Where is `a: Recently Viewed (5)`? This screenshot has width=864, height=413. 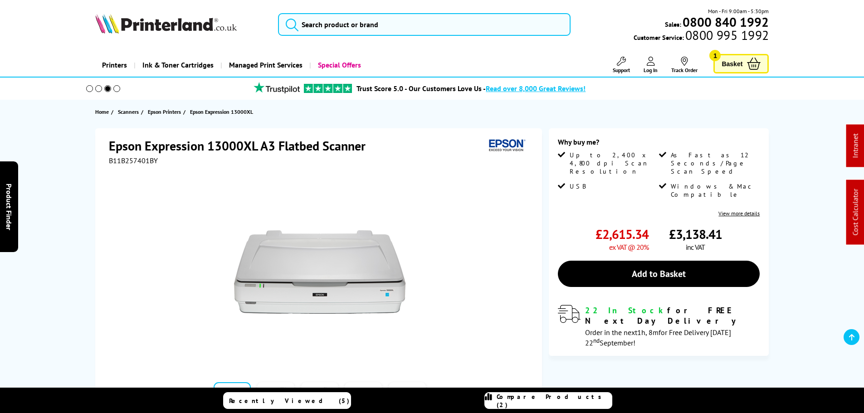 a: Recently Viewed (5) is located at coordinates (287, 400).